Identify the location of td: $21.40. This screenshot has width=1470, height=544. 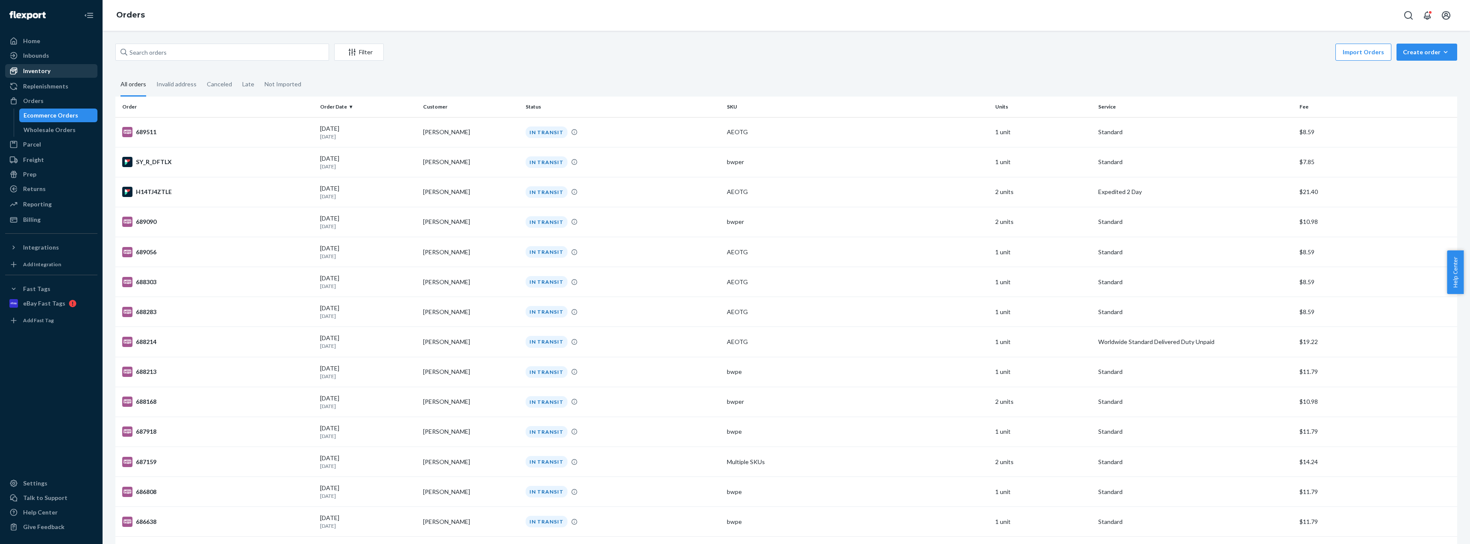
(1376, 192).